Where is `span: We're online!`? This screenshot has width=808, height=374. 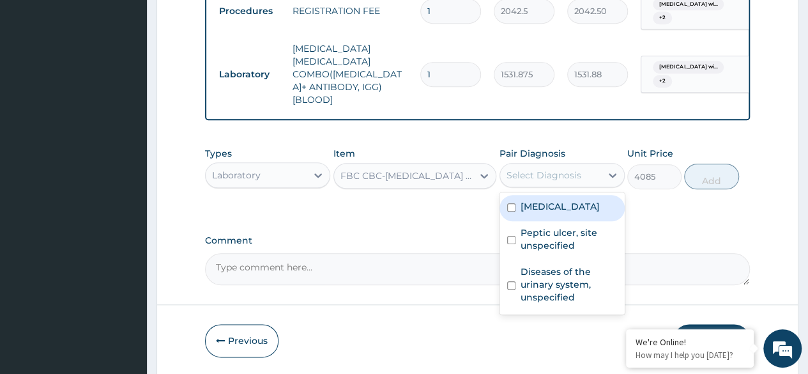
span: We're online! is located at coordinates (125, 172).